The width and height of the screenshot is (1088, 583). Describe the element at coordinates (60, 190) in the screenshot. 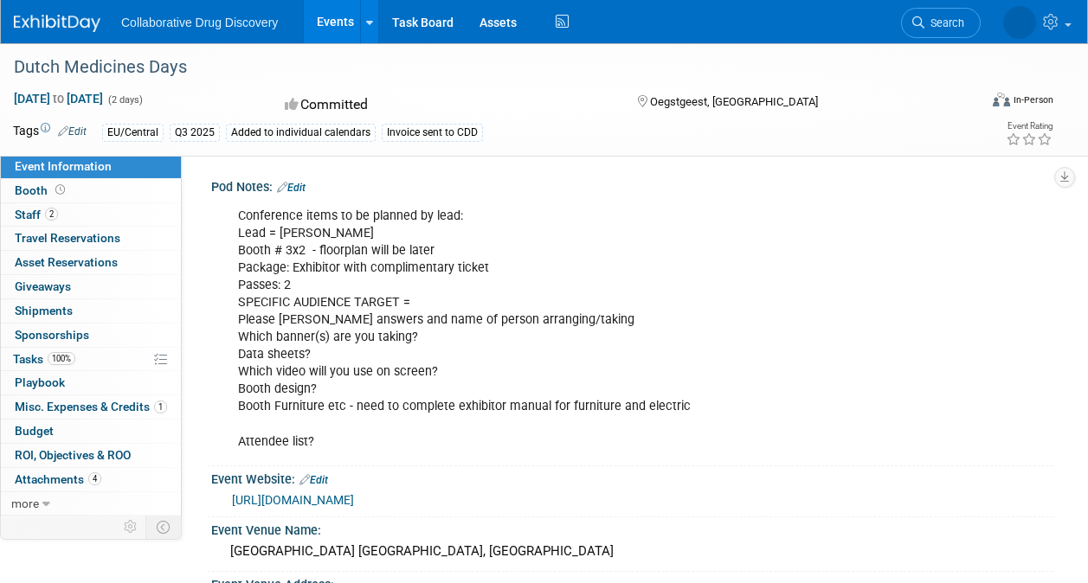

I see `span: Booth not reserved yet` at that location.